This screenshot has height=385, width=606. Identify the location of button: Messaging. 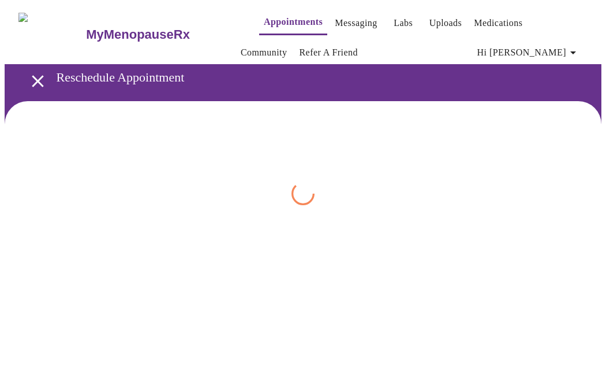
(356, 23).